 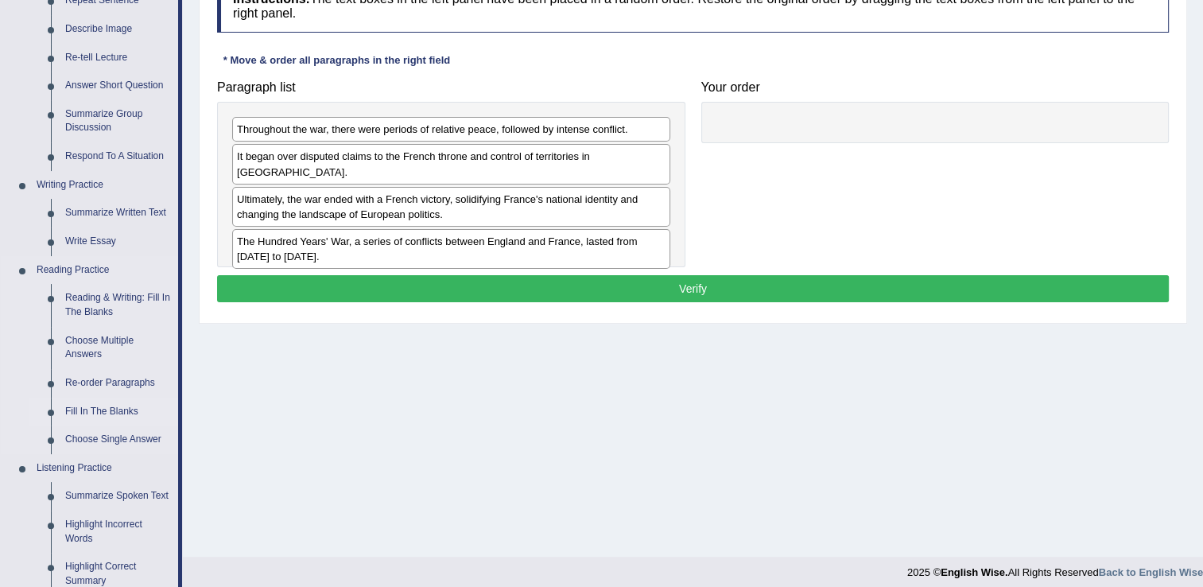 What do you see at coordinates (1150, 571) in the screenshot?
I see `a: Back to English Wise` at bounding box center [1150, 571].